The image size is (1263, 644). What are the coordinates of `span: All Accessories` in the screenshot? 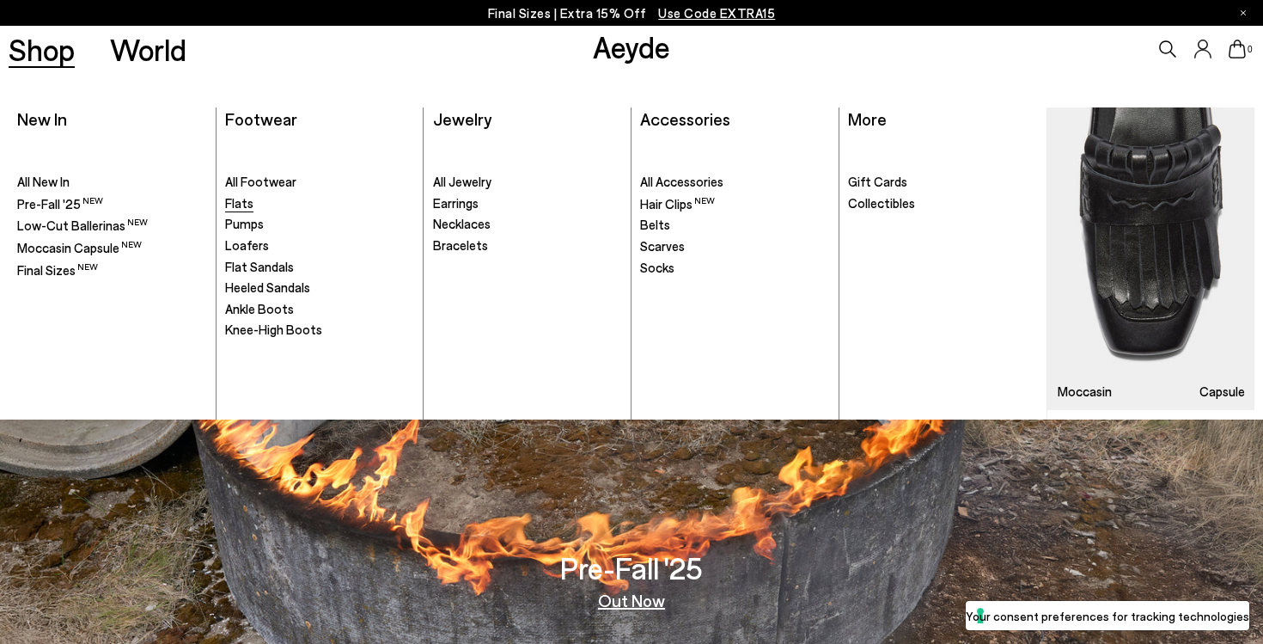 It's located at (681, 181).